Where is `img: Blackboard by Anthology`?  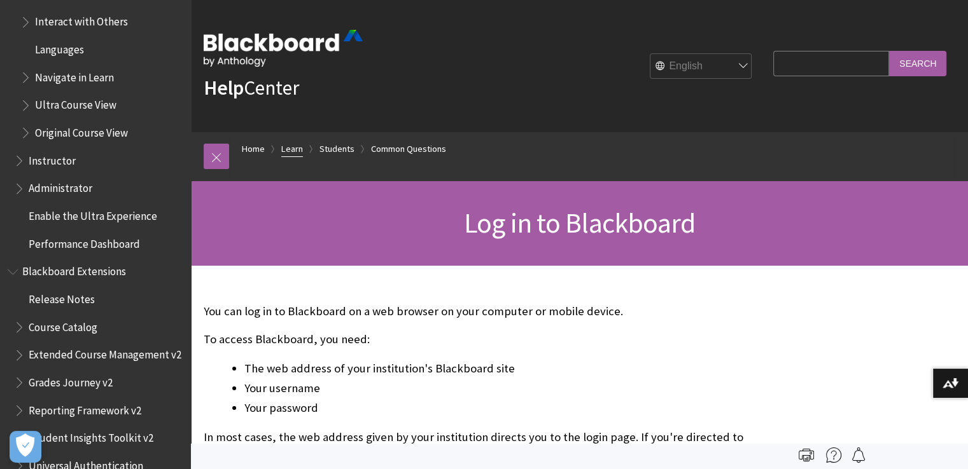 img: Blackboard by Anthology is located at coordinates (283, 48).